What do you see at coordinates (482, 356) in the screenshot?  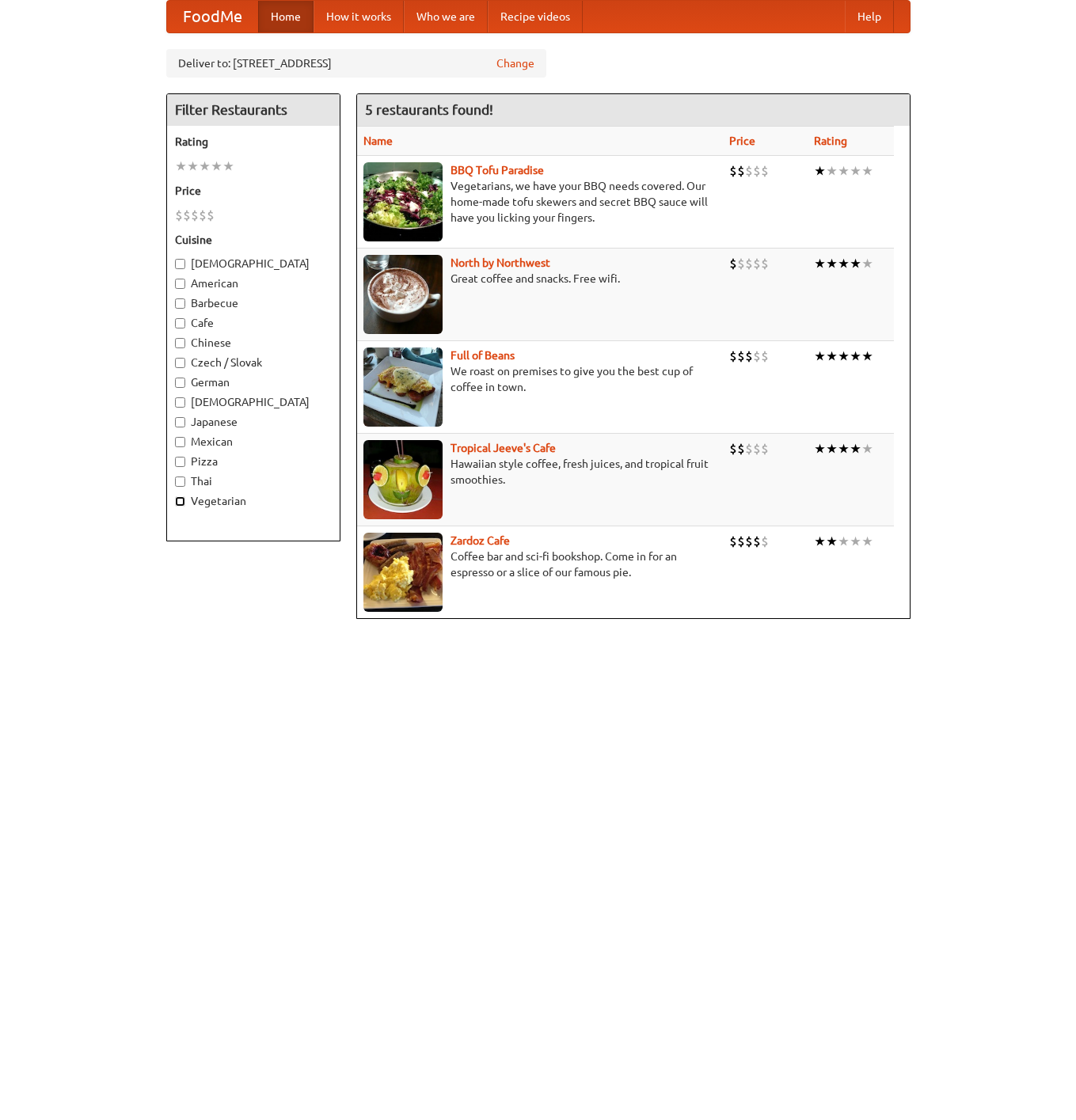 I see `a: Full of Beans` at bounding box center [482, 356].